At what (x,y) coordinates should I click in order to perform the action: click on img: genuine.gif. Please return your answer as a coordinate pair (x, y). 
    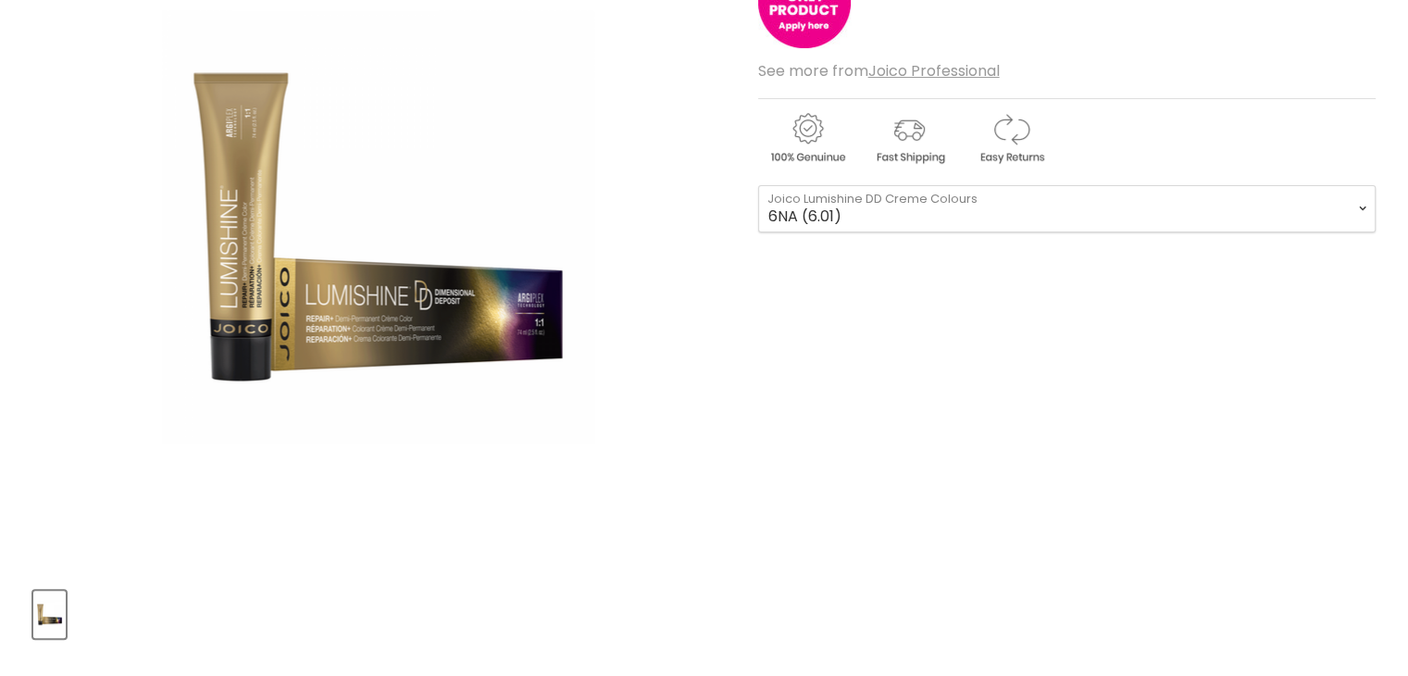
    Looking at the image, I should click on (807, 138).